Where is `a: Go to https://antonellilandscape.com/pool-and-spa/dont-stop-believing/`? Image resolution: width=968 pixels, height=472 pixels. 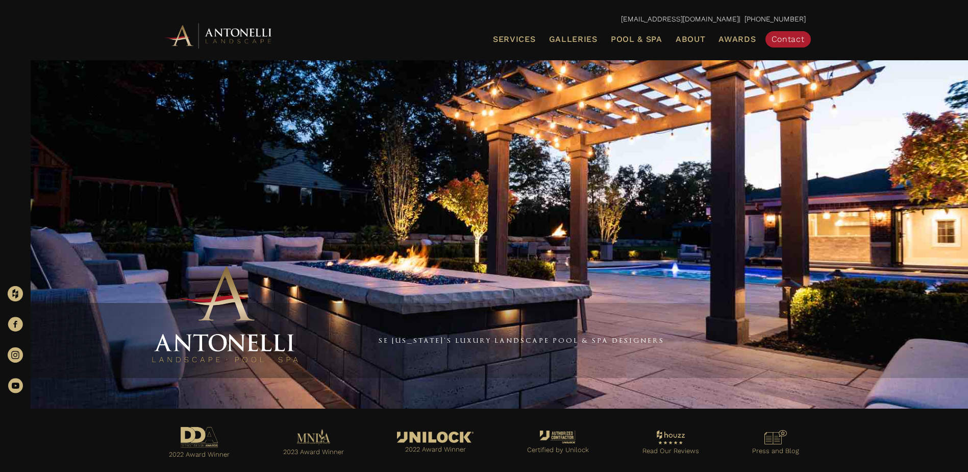
a: Go to https://antonellilandscape.com/pool-and-spa/dont-stop-believing/ is located at coordinates (313, 444).